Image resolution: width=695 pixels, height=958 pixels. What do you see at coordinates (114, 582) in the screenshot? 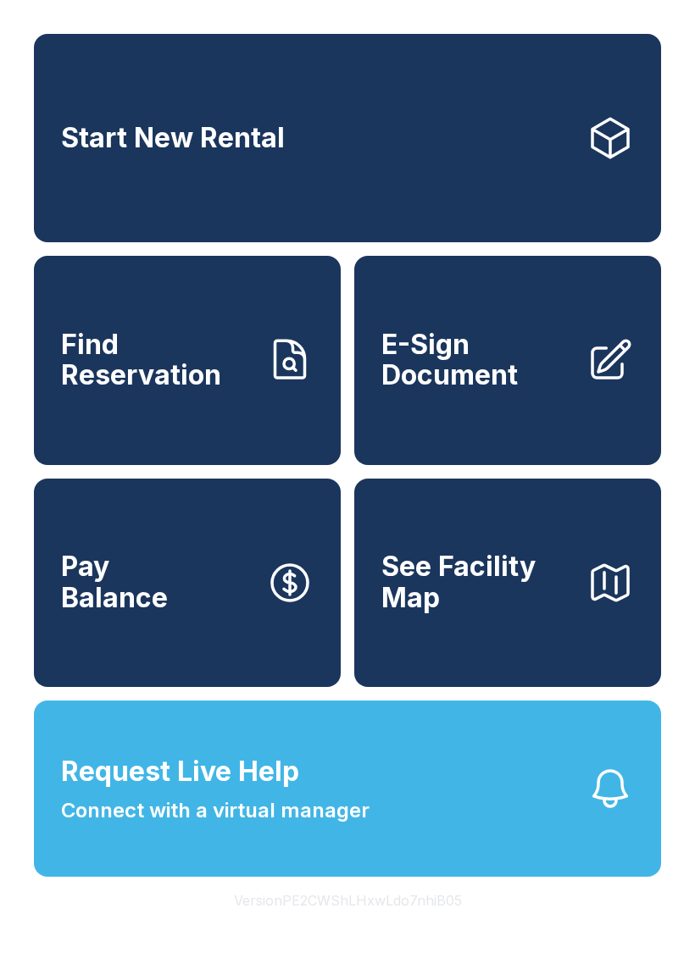
I see `span: Pay Balance` at bounding box center [114, 582].